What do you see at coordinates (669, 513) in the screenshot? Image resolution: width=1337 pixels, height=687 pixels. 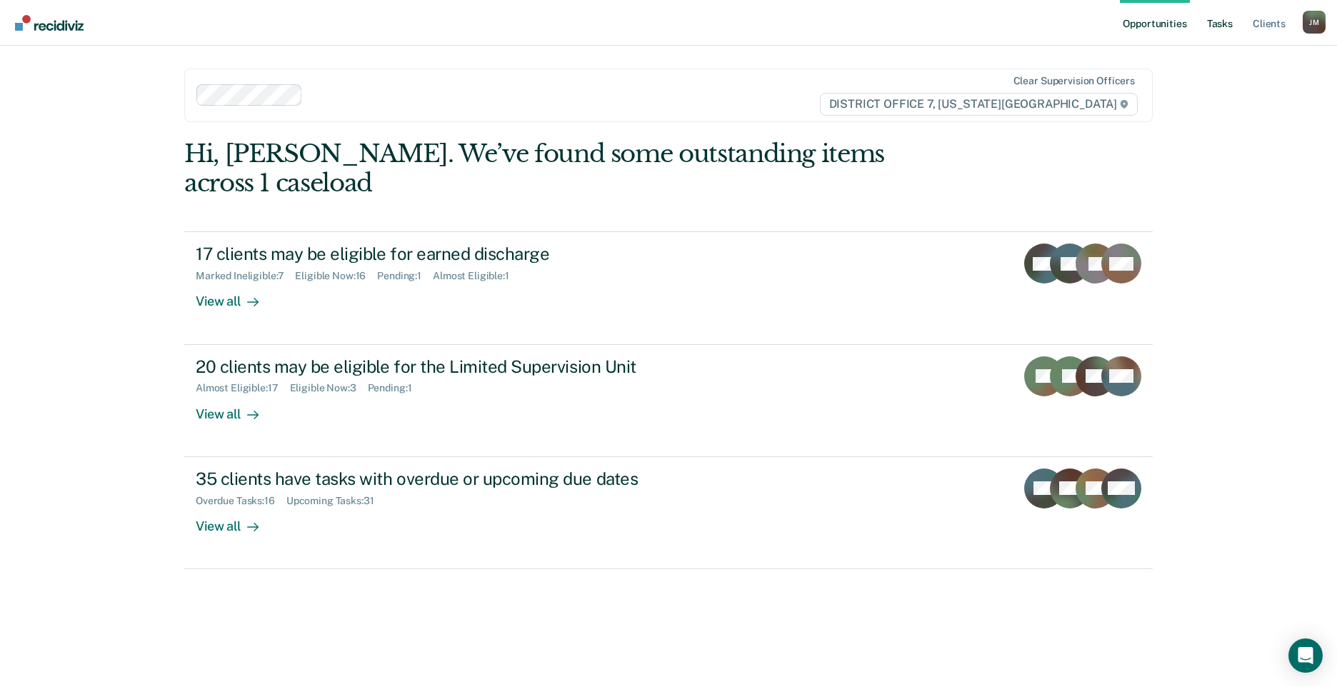 I see `a: 35 clients have tasks with overdue or upcoming due datesOverdue Tasks:16Upcoming Tasks:31View all` at bounding box center [669, 513].